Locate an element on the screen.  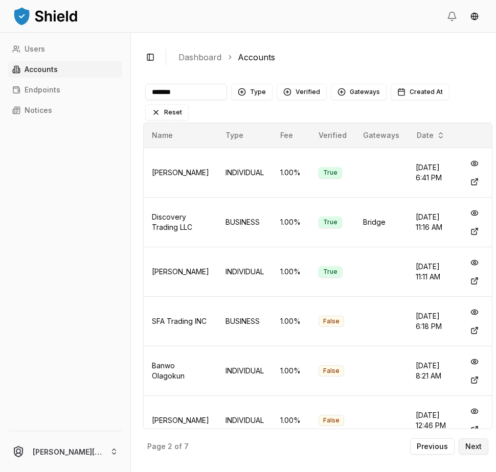
p: Next is located at coordinates (473, 447).